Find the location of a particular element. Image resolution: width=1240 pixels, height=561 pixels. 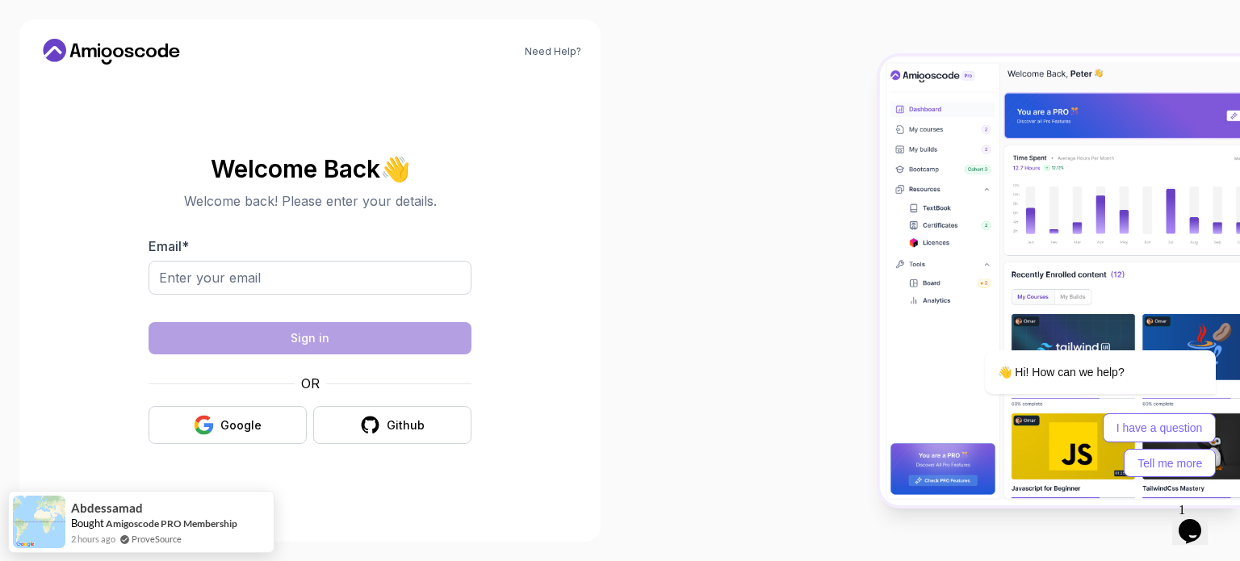

a: Amigoscode PRO Membership is located at coordinates (171, 523).